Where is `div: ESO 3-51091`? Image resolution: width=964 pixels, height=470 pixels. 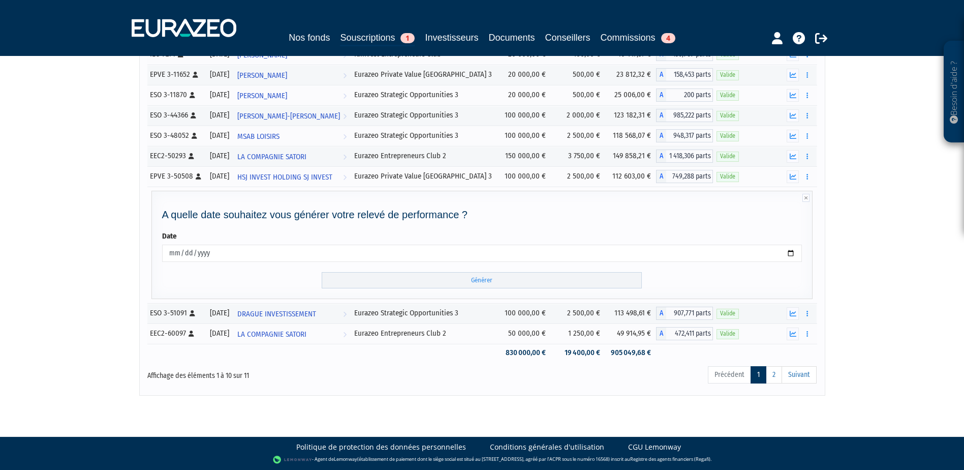 div: ESO 3-51091 is located at coordinates (176, 313).